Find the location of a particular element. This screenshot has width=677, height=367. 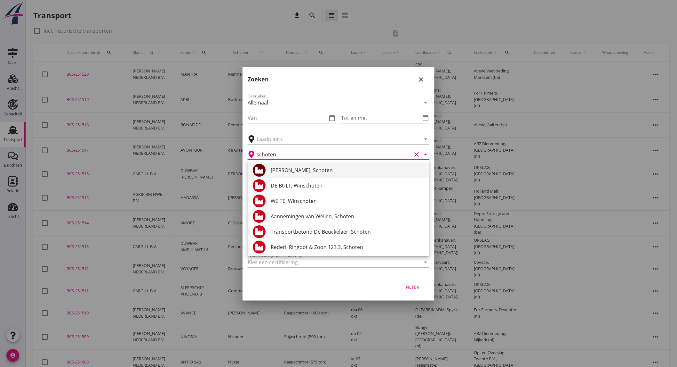

div: Aannemingen van Wellen, Schoten is located at coordinates (348, 216).